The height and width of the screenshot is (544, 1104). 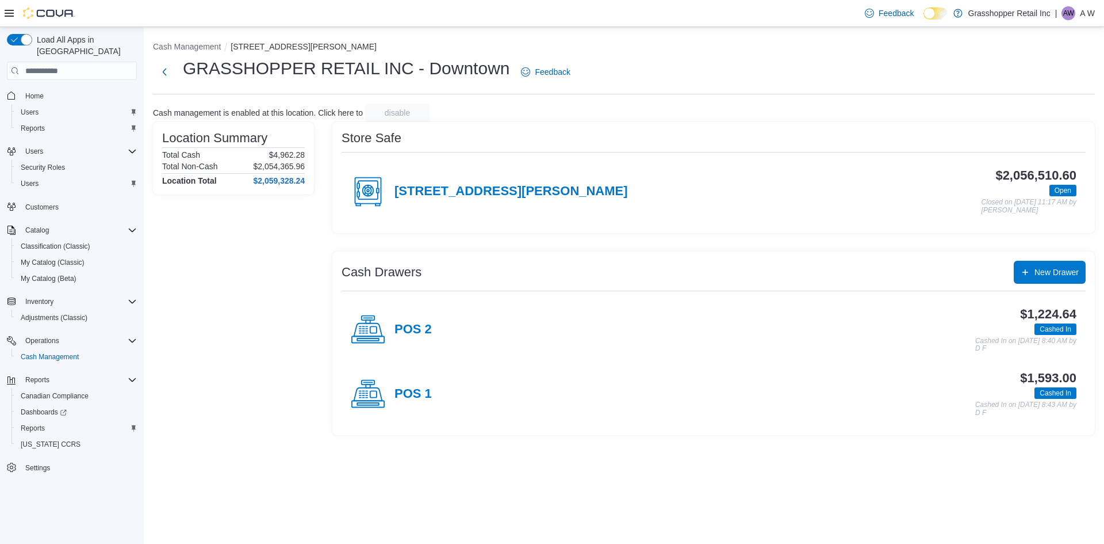 I want to click on button: Security Roles, so click(x=77, y=167).